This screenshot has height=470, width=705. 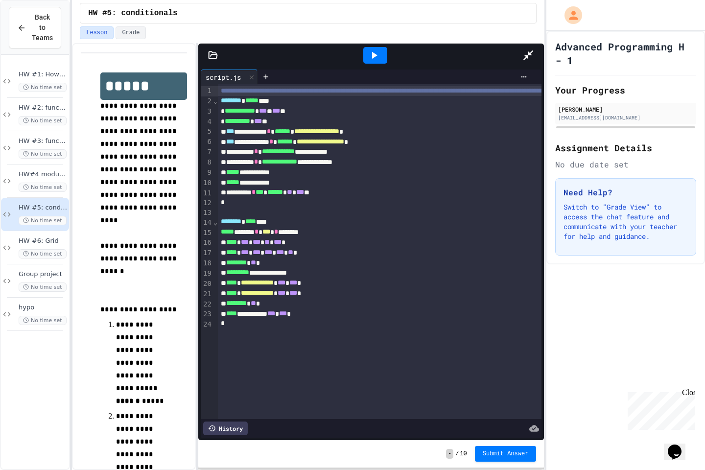 What do you see at coordinates (207, 122) in the screenshot?
I see `div: 4` at bounding box center [207, 122].